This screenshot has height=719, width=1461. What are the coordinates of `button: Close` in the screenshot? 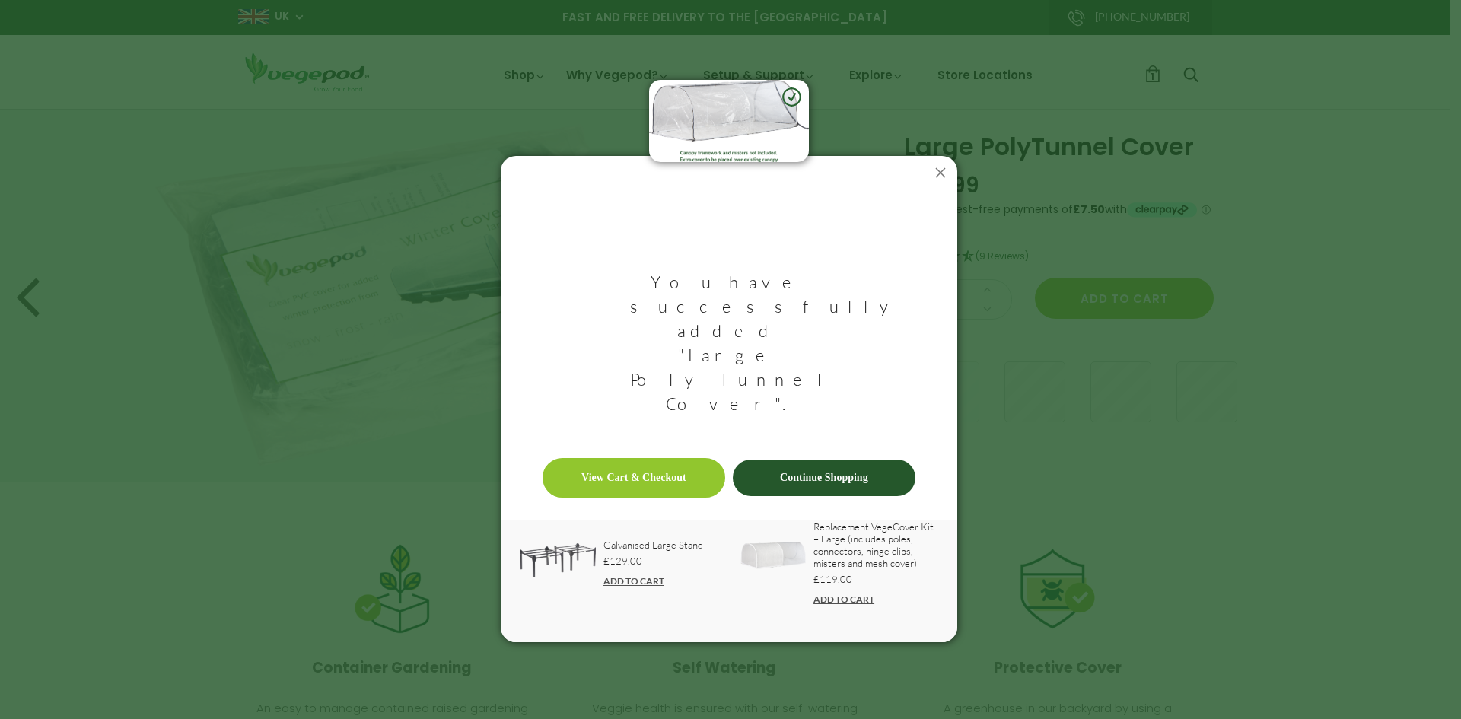 It's located at (940, 173).